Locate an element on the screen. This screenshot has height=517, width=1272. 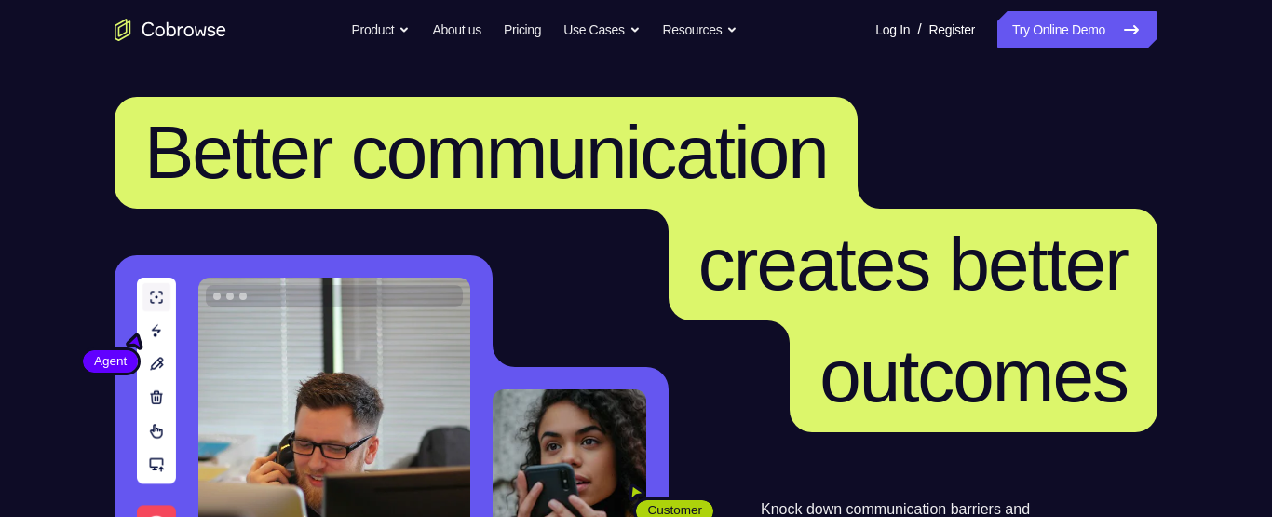
a: Log In is located at coordinates (892, 30).